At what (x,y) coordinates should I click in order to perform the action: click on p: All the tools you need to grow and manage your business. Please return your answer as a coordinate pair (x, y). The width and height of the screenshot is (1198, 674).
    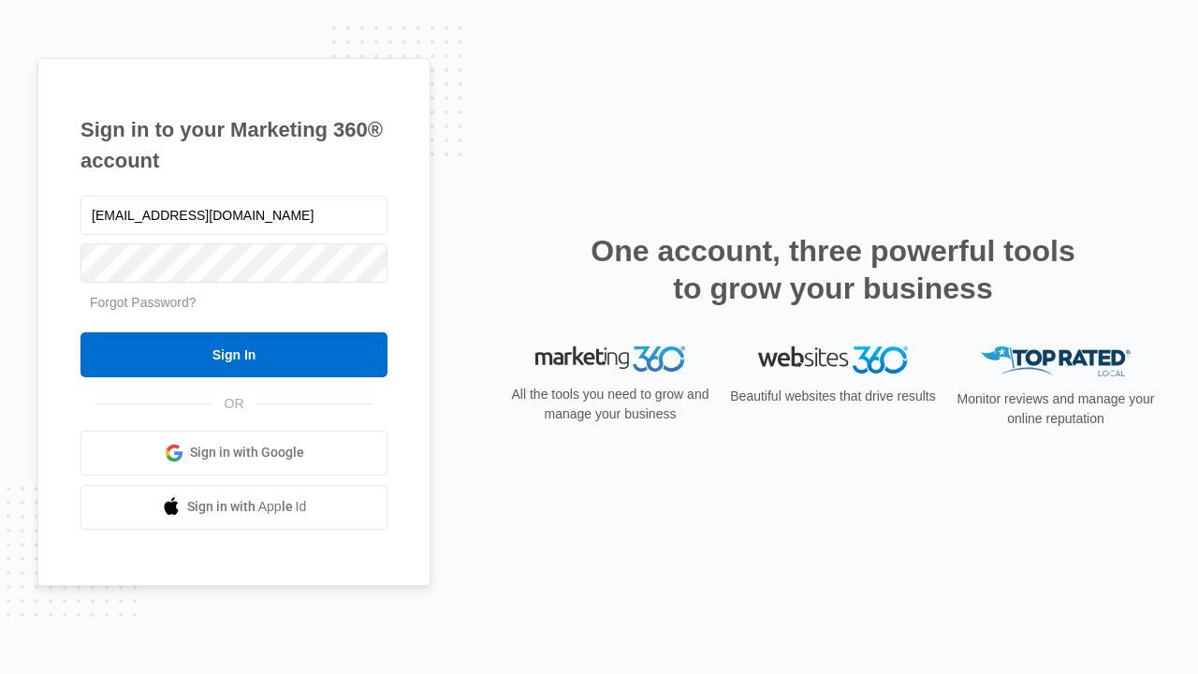
    Looking at the image, I should click on (610, 404).